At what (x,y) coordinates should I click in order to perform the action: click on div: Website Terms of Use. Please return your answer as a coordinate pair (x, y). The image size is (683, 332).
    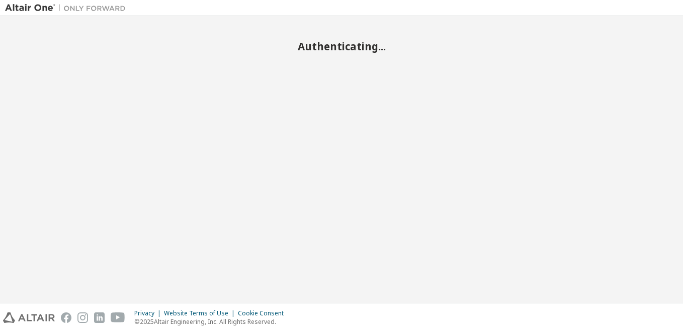
    Looking at the image, I should click on (201, 313).